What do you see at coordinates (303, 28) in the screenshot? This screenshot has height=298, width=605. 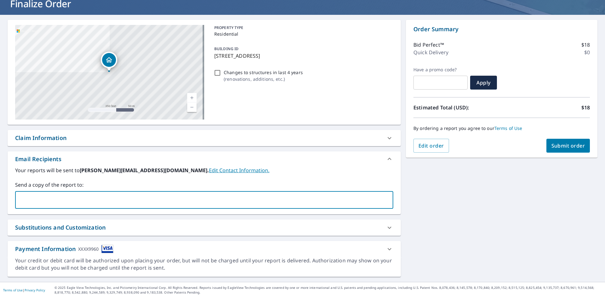 I see `p: PROPERTY TYPE` at bounding box center [303, 28].